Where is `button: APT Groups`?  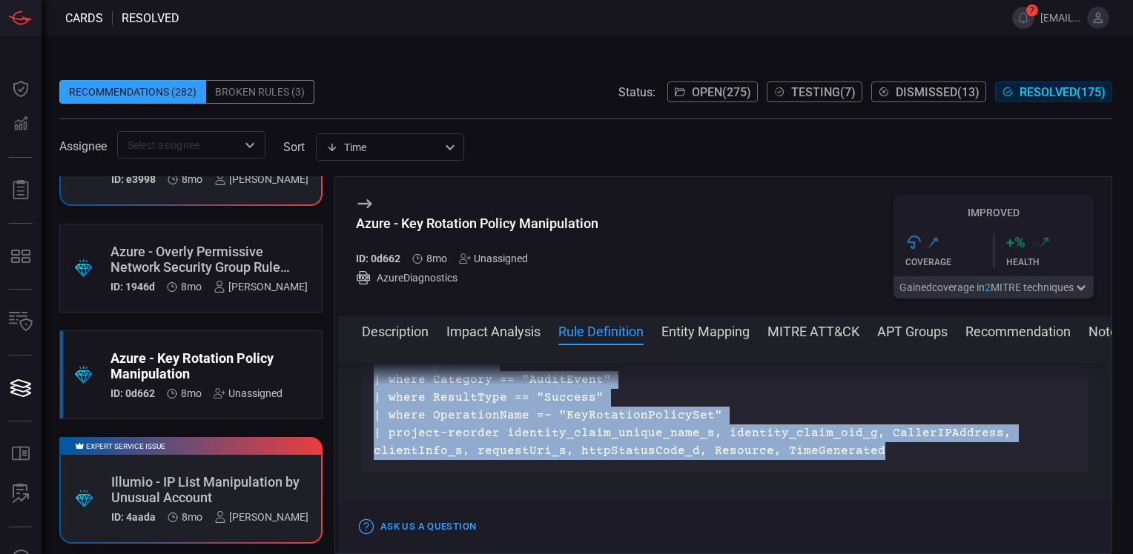 button: APT Groups is located at coordinates (912, 331).